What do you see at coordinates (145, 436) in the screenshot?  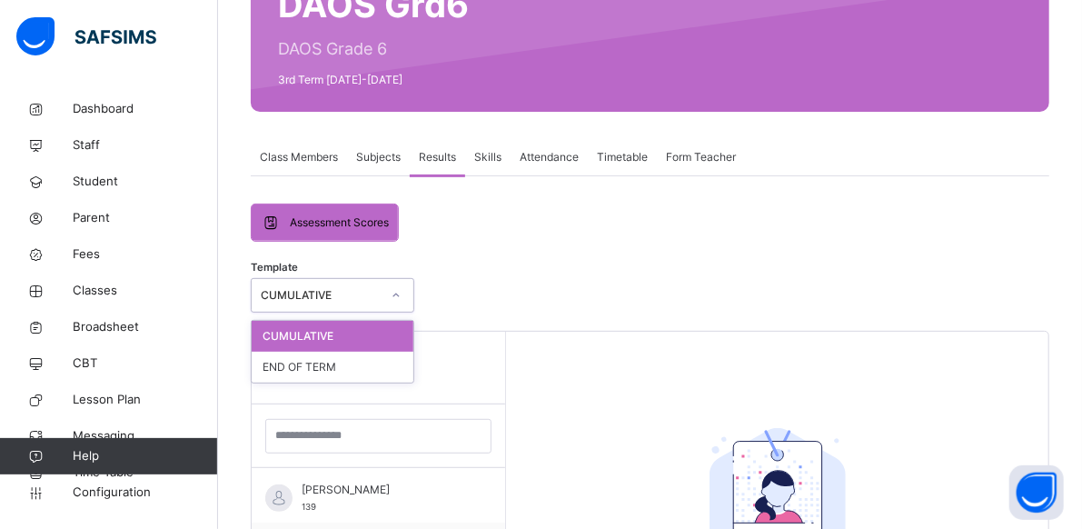 I see `span: Messaging` at bounding box center [145, 436].